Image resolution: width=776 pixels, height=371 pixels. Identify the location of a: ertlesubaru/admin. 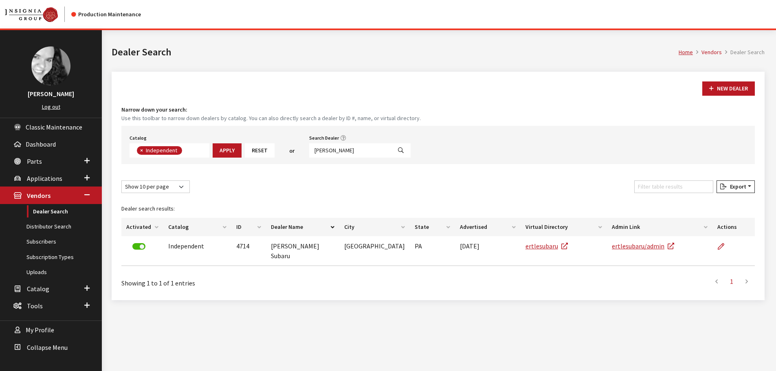
(643, 246).